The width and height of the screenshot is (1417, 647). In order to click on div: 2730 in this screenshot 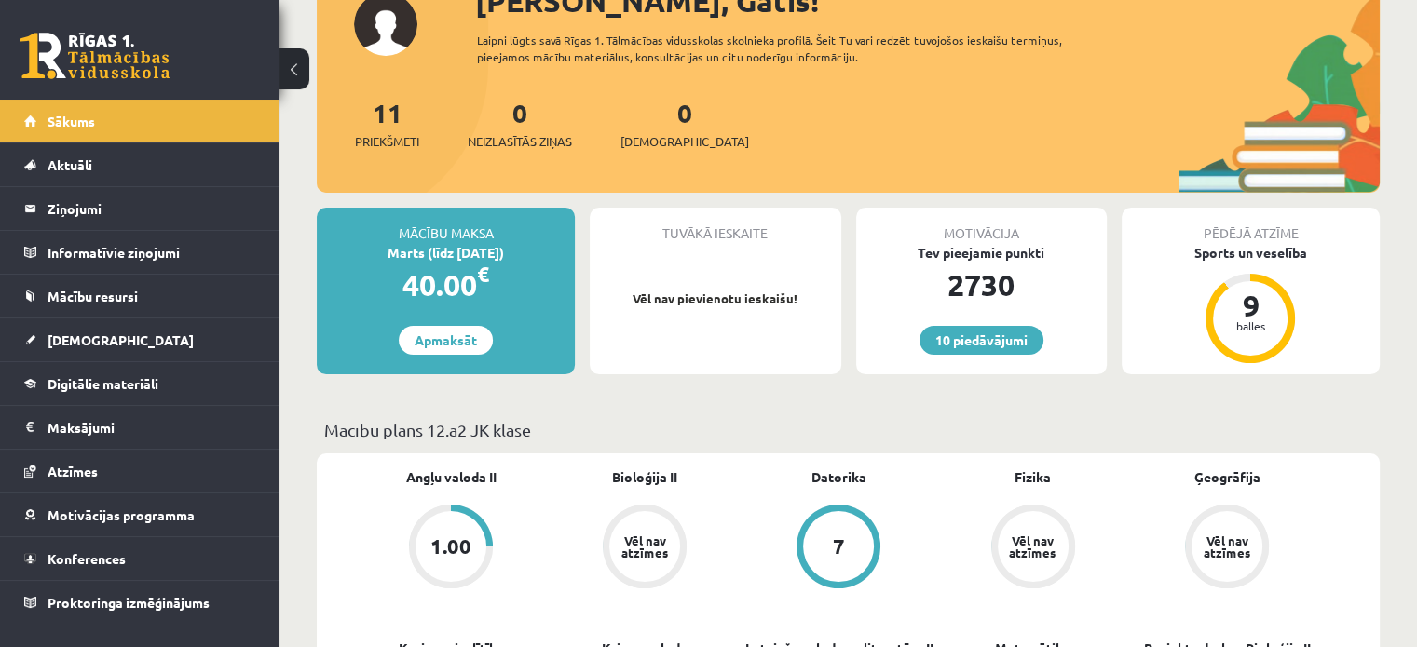, I will do `click(981, 285)`.